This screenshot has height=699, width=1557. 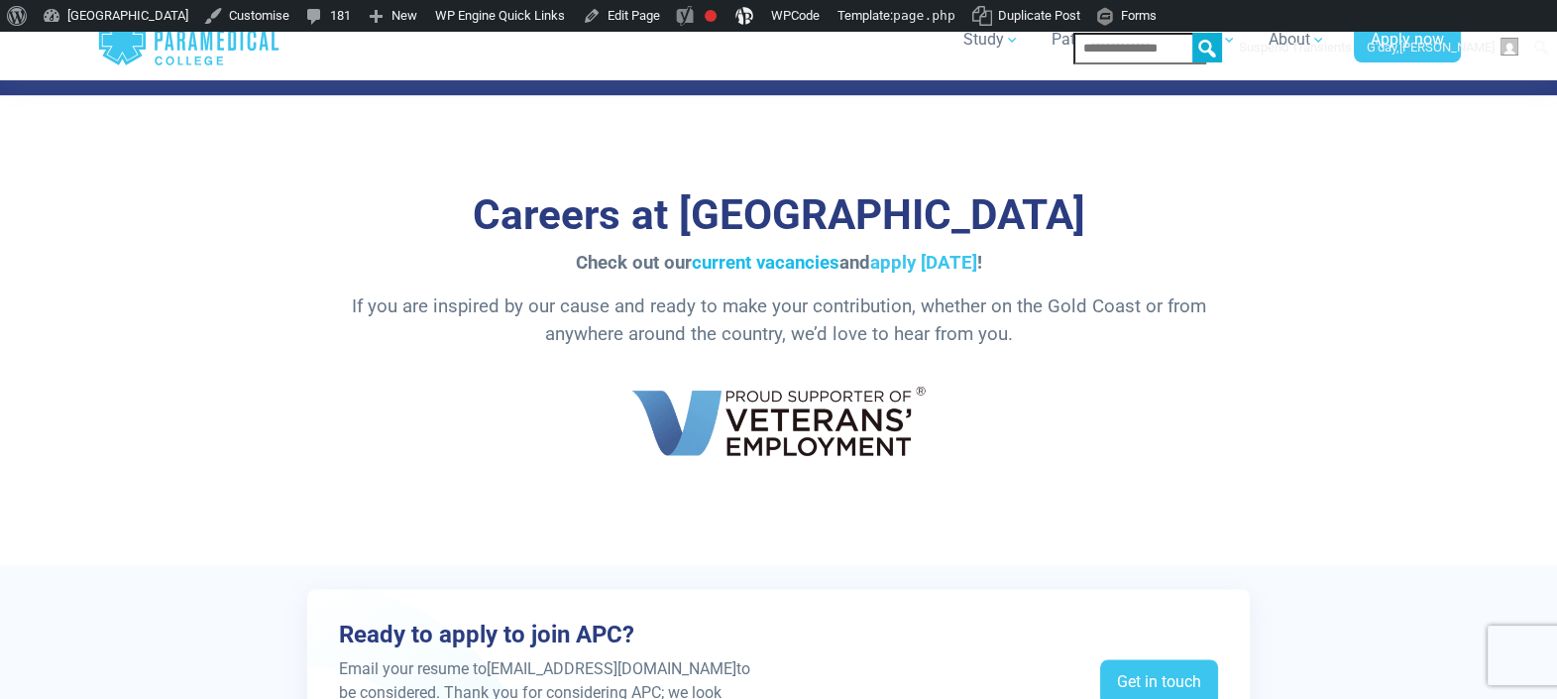 What do you see at coordinates (711, 16) in the screenshot?
I see `div: Focus keyphrase not set` at bounding box center [711, 16].